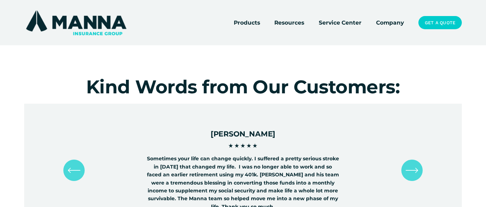 The width and height of the screenshot is (486, 207). What do you see at coordinates (76, 23) in the screenshot?
I see `img: Manna Insurance Group` at bounding box center [76, 23].